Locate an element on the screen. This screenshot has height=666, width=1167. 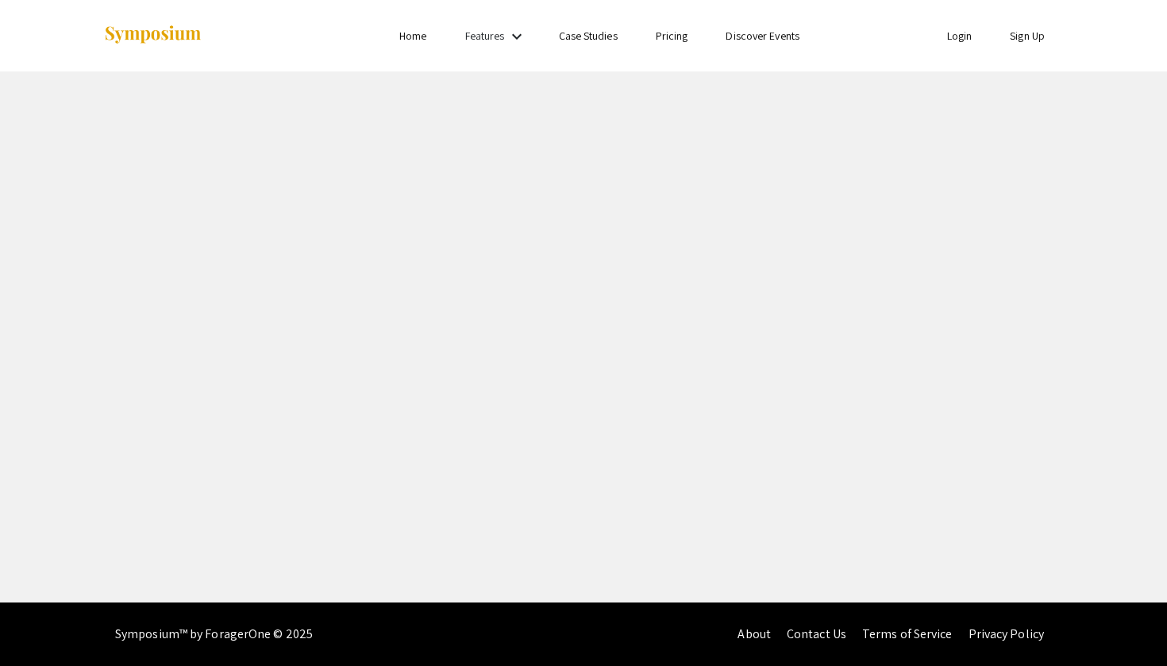
a: Pricing is located at coordinates (671, 36).